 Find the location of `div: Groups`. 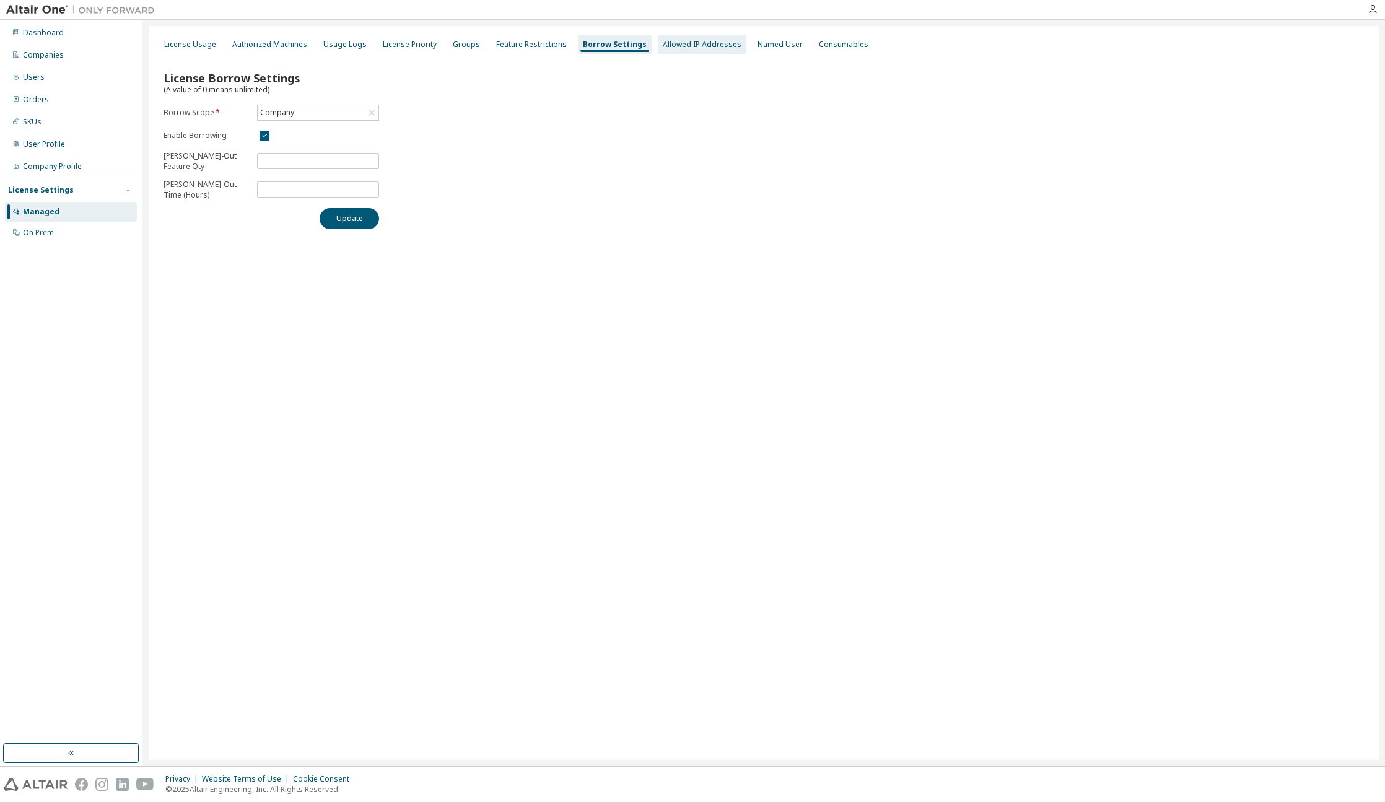

div: Groups is located at coordinates (466, 45).